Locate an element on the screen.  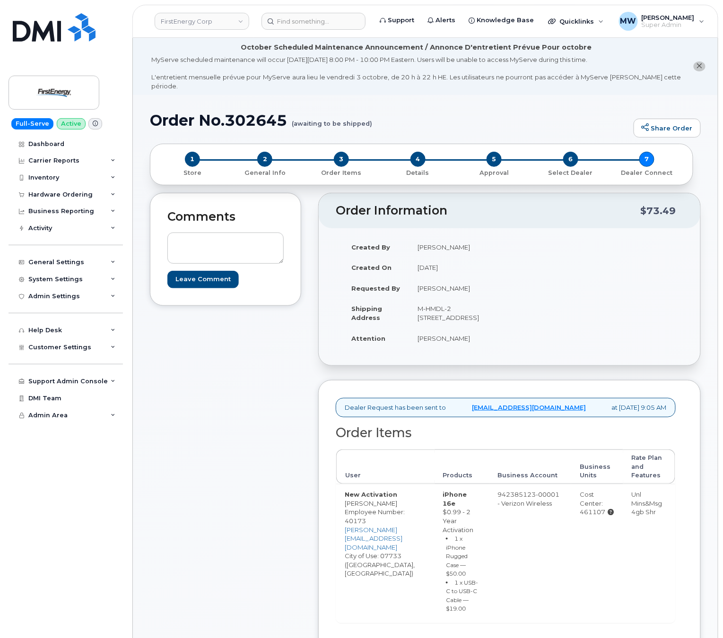
p: Details is located at coordinates (418, 173).